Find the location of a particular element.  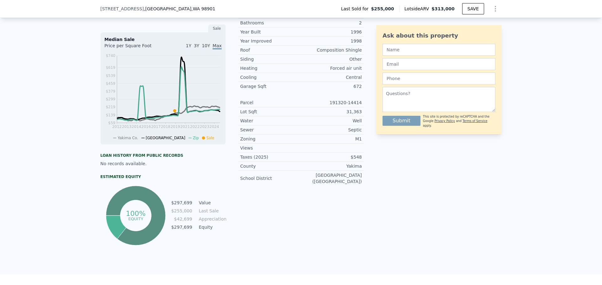

div: Zoning is located at coordinates (270, 139).